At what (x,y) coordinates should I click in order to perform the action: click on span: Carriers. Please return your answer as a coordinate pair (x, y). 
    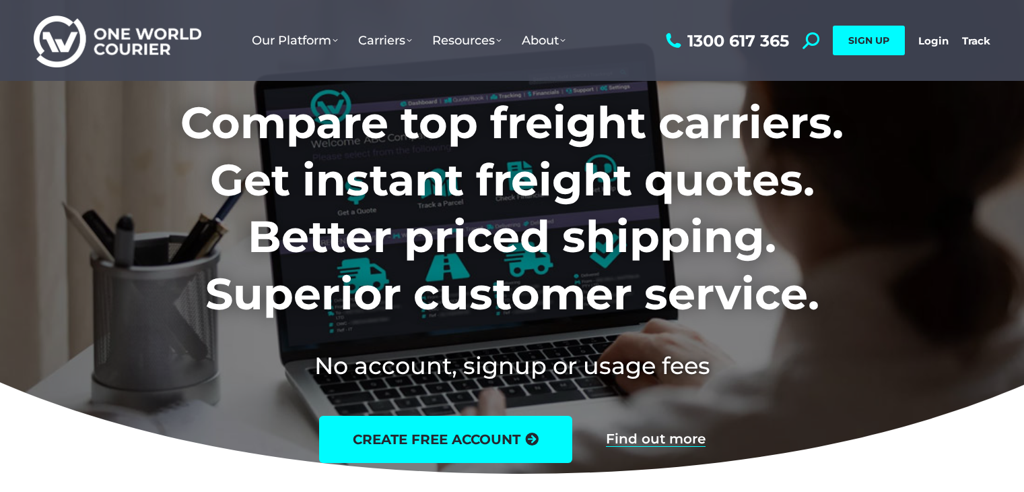
    Looking at the image, I should click on (385, 40).